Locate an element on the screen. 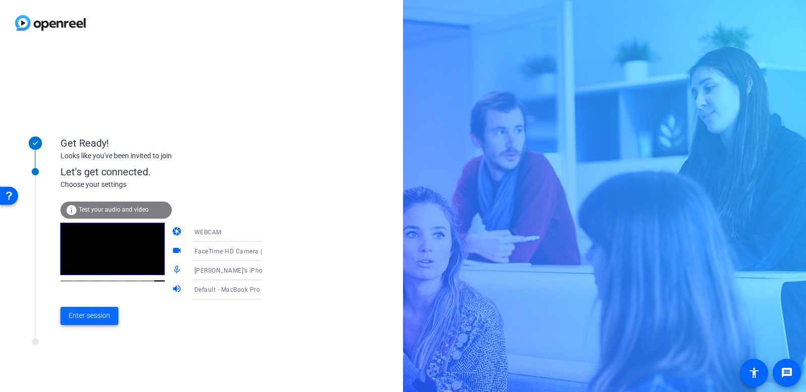 Image resolution: width=806 pixels, height=392 pixels. mat-icon: info is located at coordinates (72, 210).